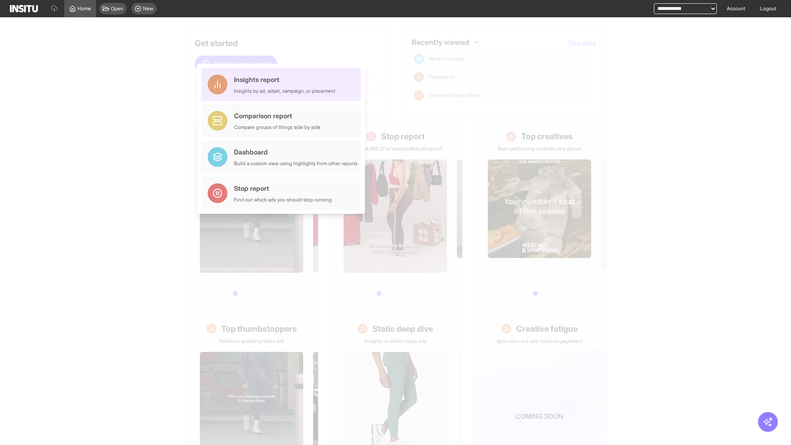  I want to click on div: Insights report, so click(285, 80).